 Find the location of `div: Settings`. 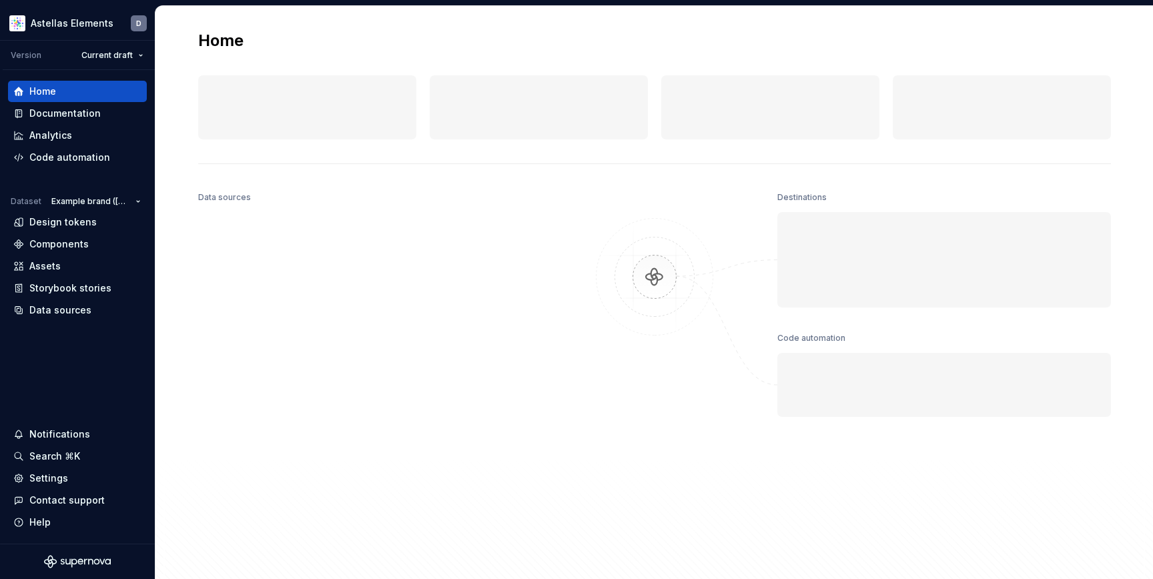

div: Settings is located at coordinates (49, 479).